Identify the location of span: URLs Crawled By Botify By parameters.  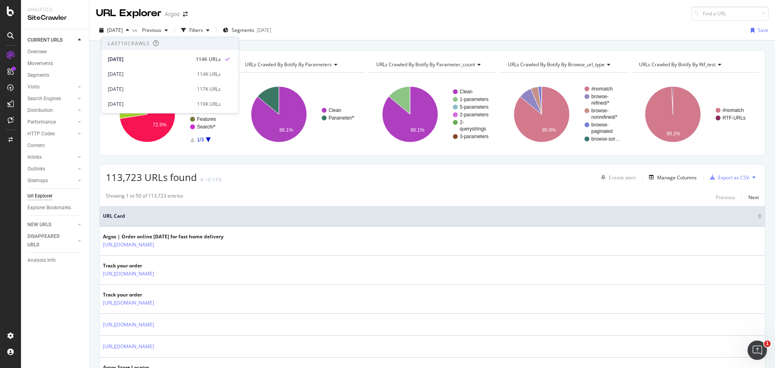
(288, 64).